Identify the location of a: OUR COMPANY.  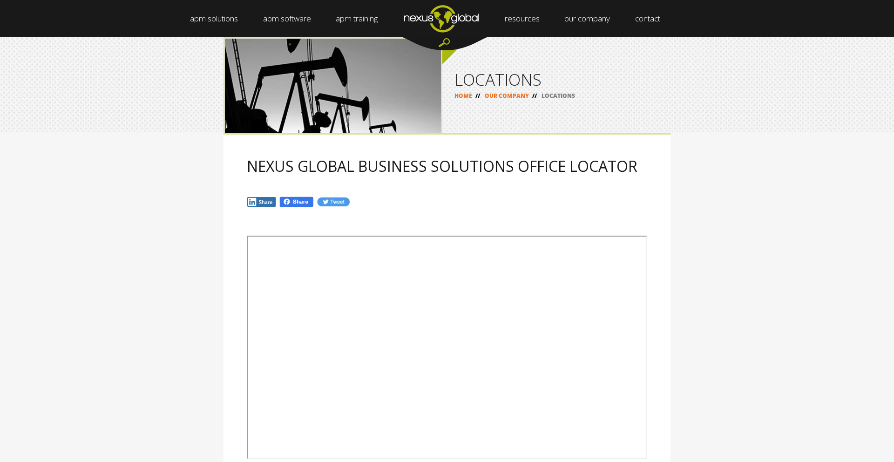
(507, 95).